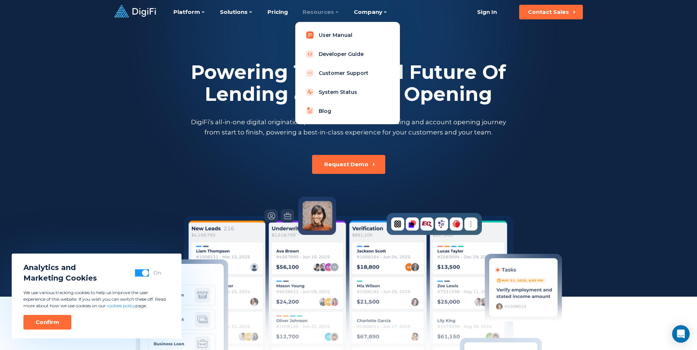  What do you see at coordinates (349, 165) in the screenshot?
I see `button: Request Demo` at bounding box center [349, 165].